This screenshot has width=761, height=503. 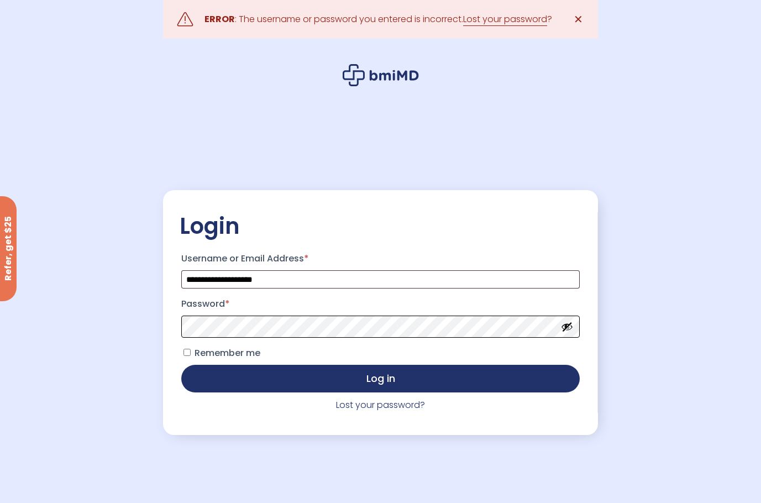 What do you see at coordinates (380, 304) in the screenshot?
I see `label: Password` at bounding box center [380, 304].